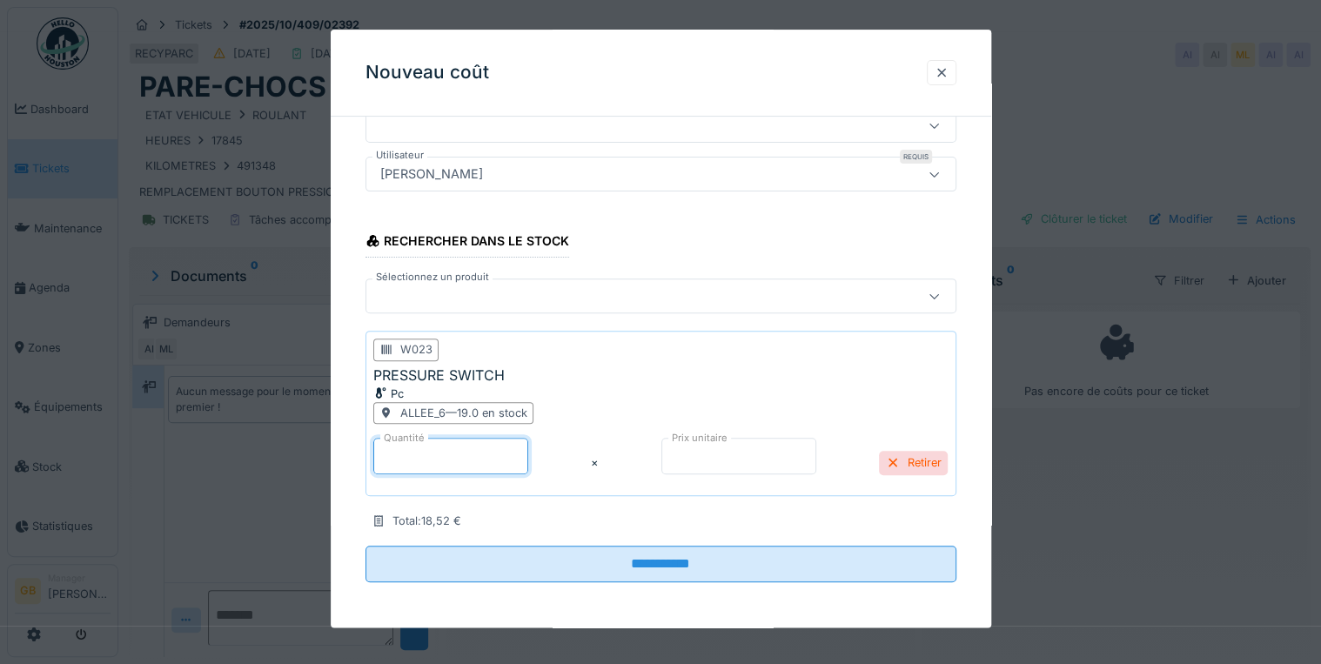 This screenshot has height=664, width=1321. I want to click on label: Sélectionnez un produit, so click(433, 278).